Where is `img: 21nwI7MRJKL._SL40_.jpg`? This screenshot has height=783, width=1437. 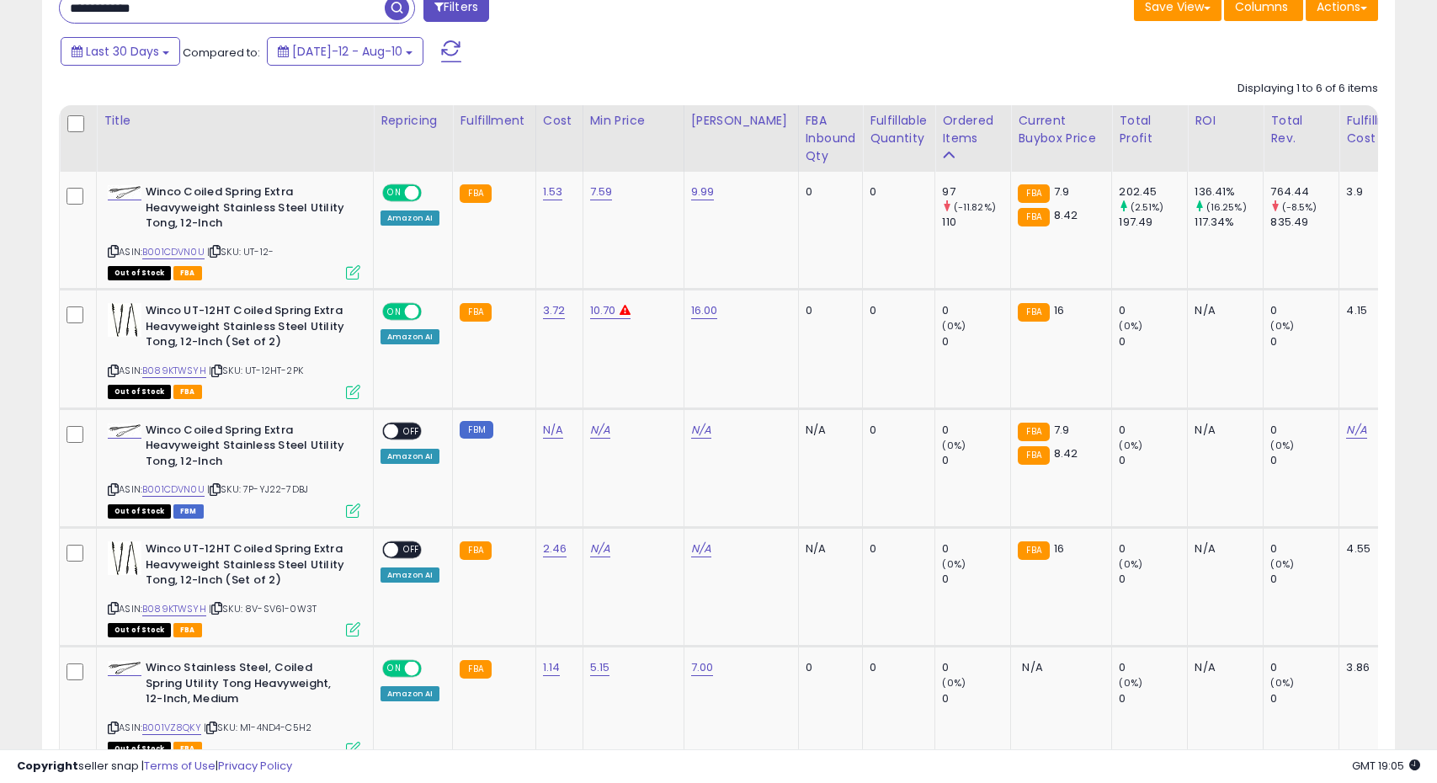
img: 21nwI7MRJKL._SL40_.jpg is located at coordinates (125, 192).